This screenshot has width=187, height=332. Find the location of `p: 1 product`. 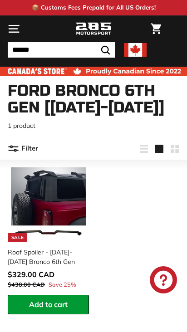

p: 1 product is located at coordinates (94, 126).